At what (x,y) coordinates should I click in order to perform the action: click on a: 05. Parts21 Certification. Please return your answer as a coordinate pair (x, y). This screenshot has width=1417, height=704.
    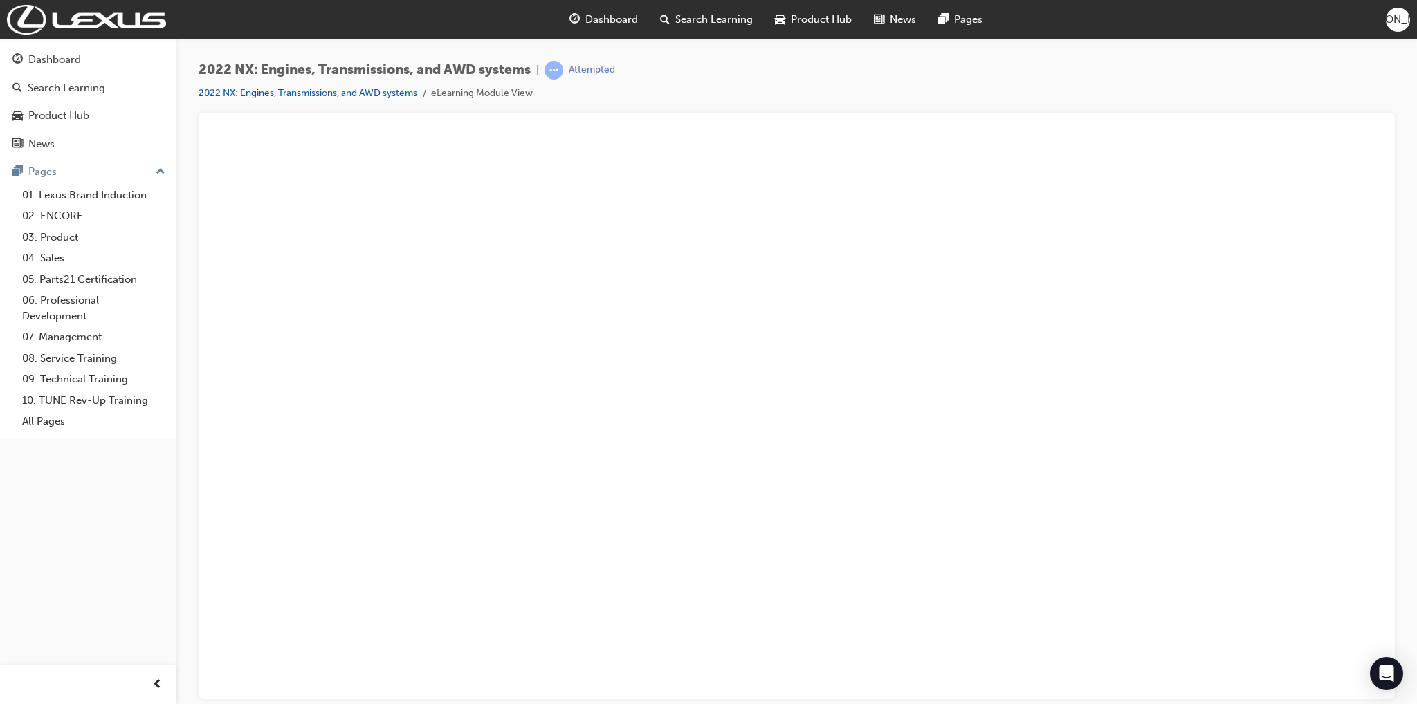
    Looking at the image, I should click on (93, 279).